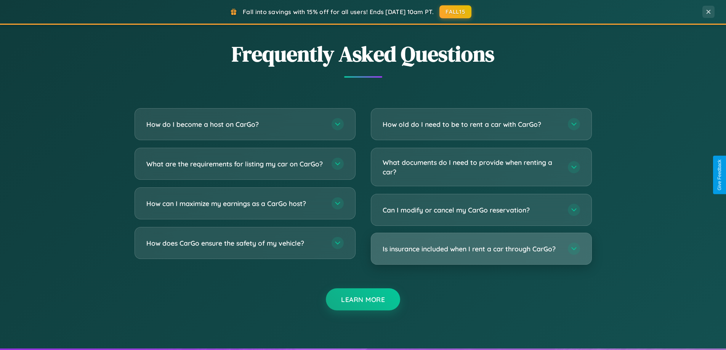  What do you see at coordinates (472, 249) in the screenshot?
I see `h3: Is insurance included when I rent a car through CarGo?` at bounding box center [472, 249].